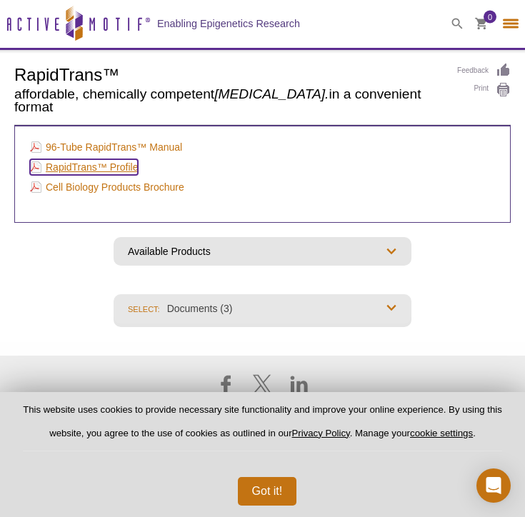 The image size is (525, 517). What do you see at coordinates (106, 147) in the screenshot?
I see `a: 96-Tube RapidTrans™ Manual` at bounding box center [106, 147].